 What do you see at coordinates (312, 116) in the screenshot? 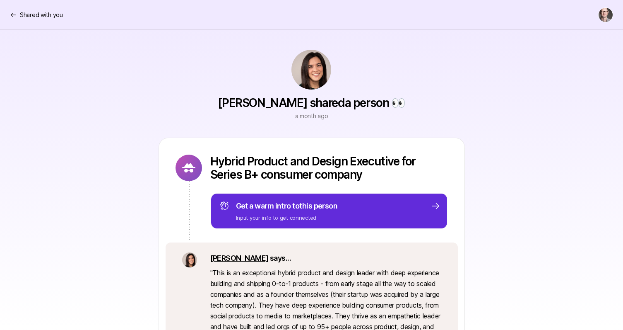
I see `p: a month ago` at bounding box center [312, 116].